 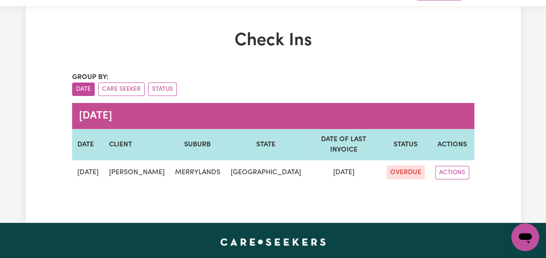 I want to click on button: sort invoices by care seeker, so click(x=121, y=89).